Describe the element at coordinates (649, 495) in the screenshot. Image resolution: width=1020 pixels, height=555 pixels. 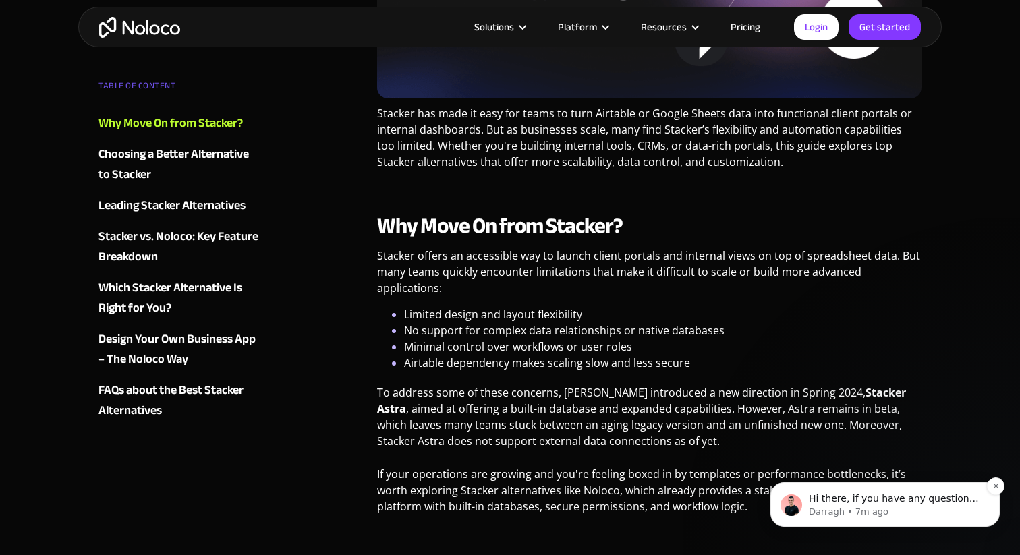
I see `p: If your operations are growing and you're feeling boxed in by templates or performance bottleneck...` at that location.